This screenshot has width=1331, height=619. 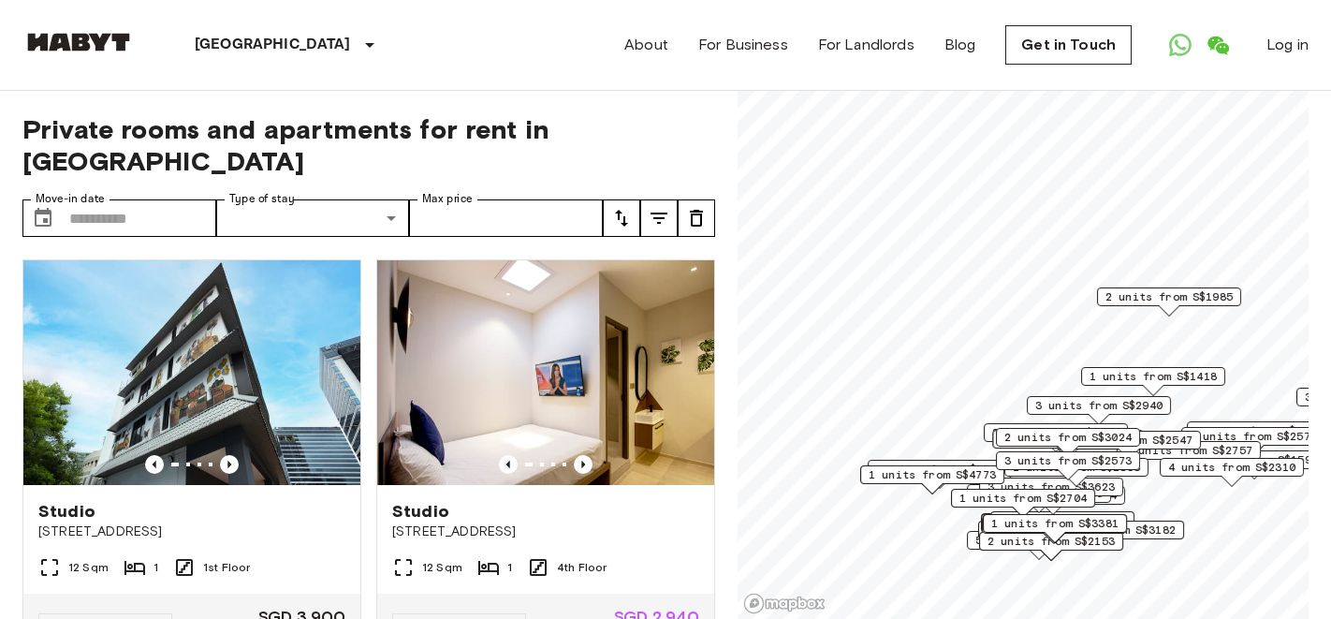 I want to click on label: Max price, so click(x=447, y=198).